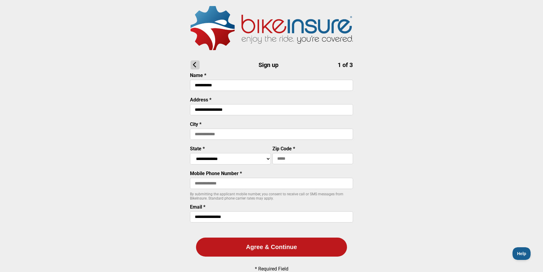  I want to click on p: By submitting the applicant mobile number, you consent to receive call or SMS messages from BikeI..., so click(271, 196).